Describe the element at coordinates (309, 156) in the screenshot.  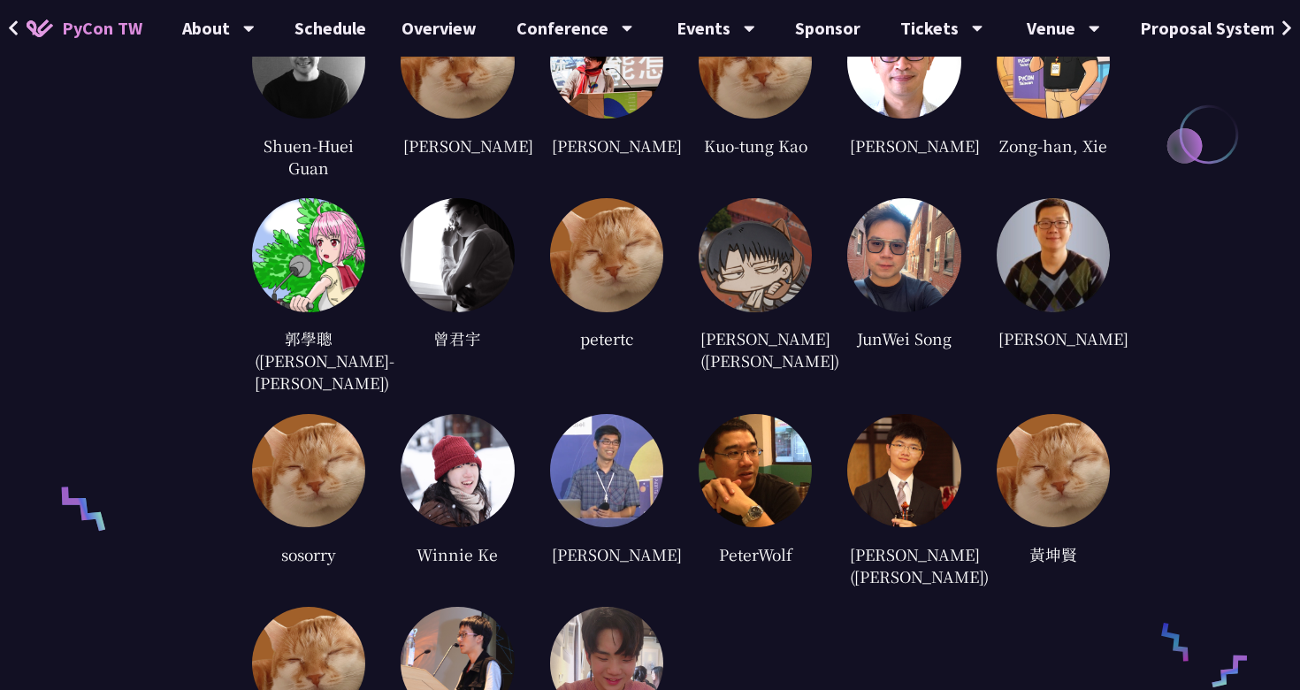
I see `div: Shuen-Huei Guan` at that location.